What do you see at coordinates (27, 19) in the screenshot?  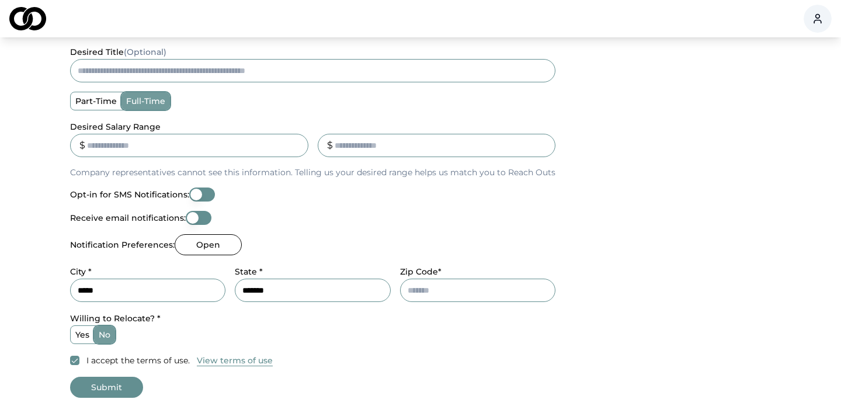 I see `img: logo` at bounding box center [27, 19].